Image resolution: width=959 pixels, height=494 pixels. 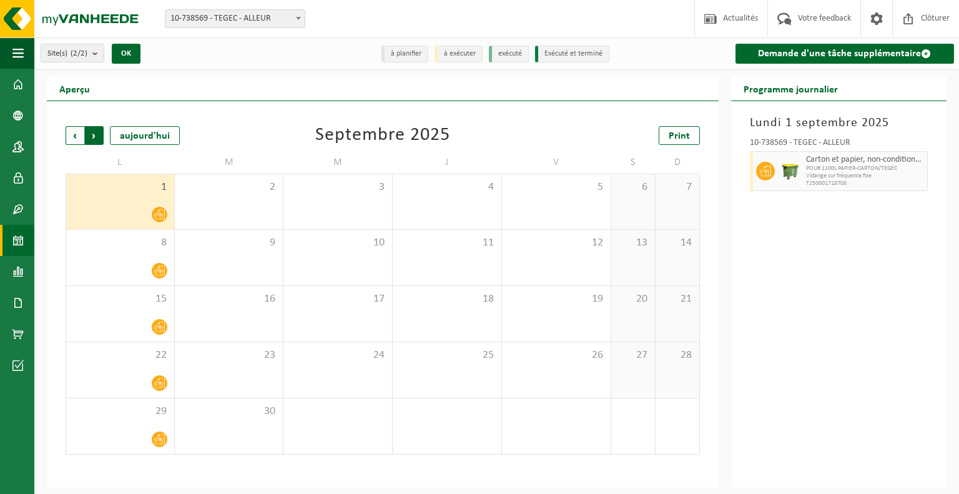 What do you see at coordinates (845, 54) in the screenshot?
I see `a: Demande d'une tâche supplémentaire` at bounding box center [845, 54].